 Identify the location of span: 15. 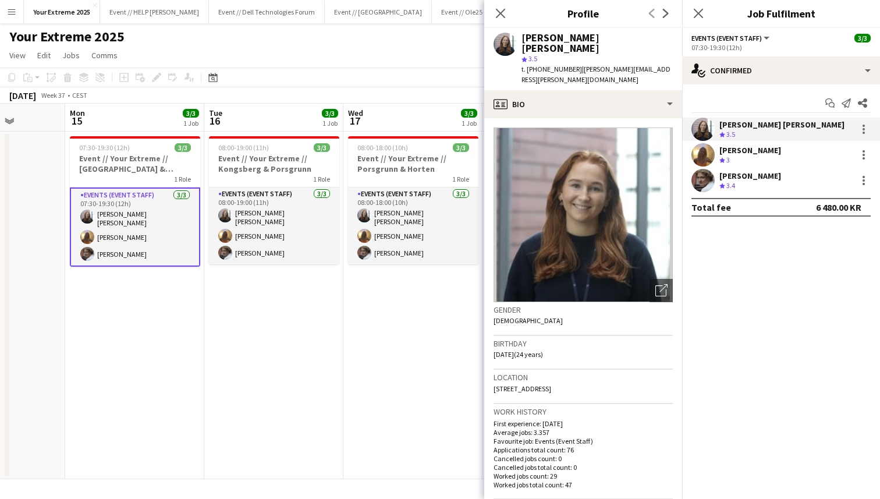
(76, 121).